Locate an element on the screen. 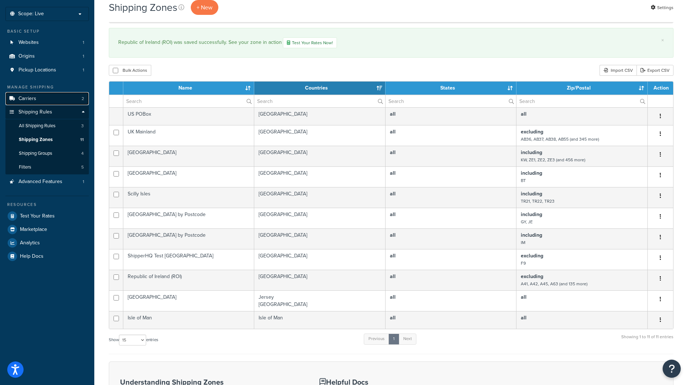  span: Shipping Groups is located at coordinates (36, 153).